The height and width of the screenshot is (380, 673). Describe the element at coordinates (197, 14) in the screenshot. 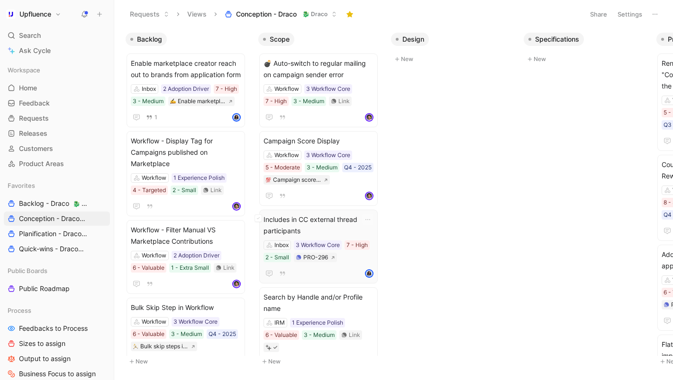

I see `button: Views` at that location.